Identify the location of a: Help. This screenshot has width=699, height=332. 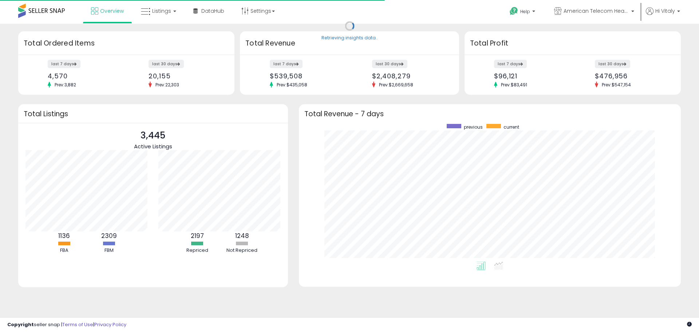
(524, 12).